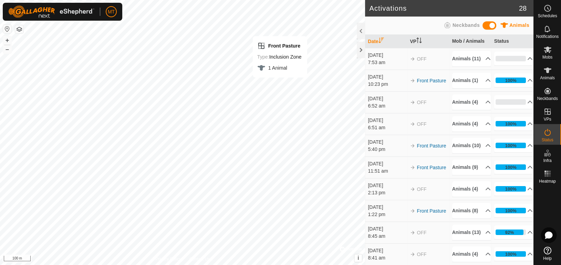 This screenshot has width=561, height=265. I want to click on span: VPs, so click(548, 119).